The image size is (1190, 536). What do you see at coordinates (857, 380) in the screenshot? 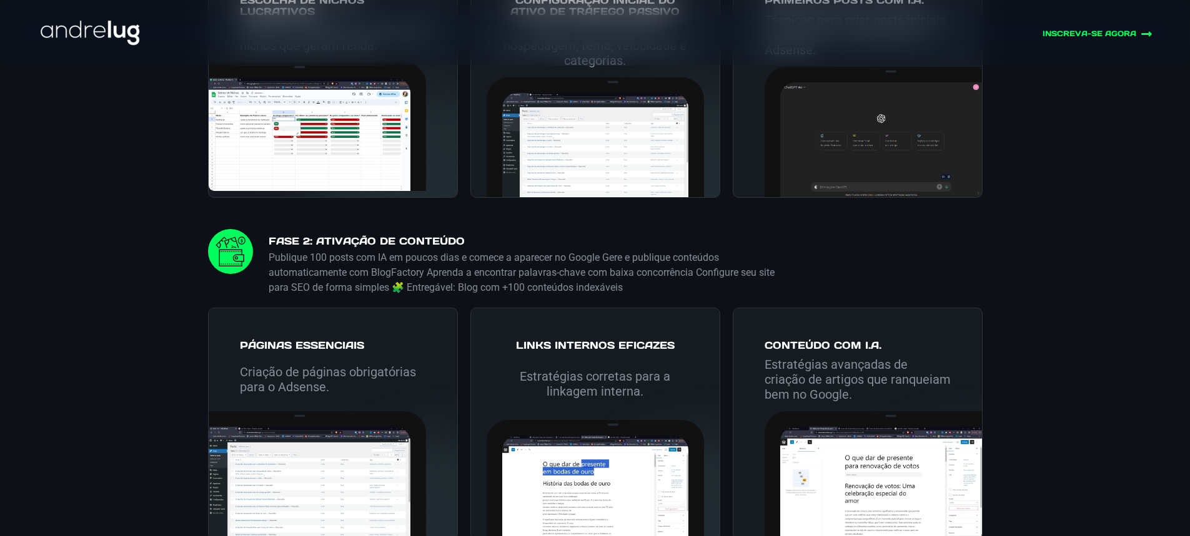
I see `p: Estratégias avançadas de criação de artigos que ranqueiam bem no Google.` at bounding box center [857, 380].